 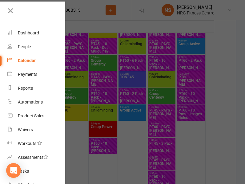 What do you see at coordinates (27, 74) in the screenshot?
I see `div: Payments` at bounding box center [27, 74].